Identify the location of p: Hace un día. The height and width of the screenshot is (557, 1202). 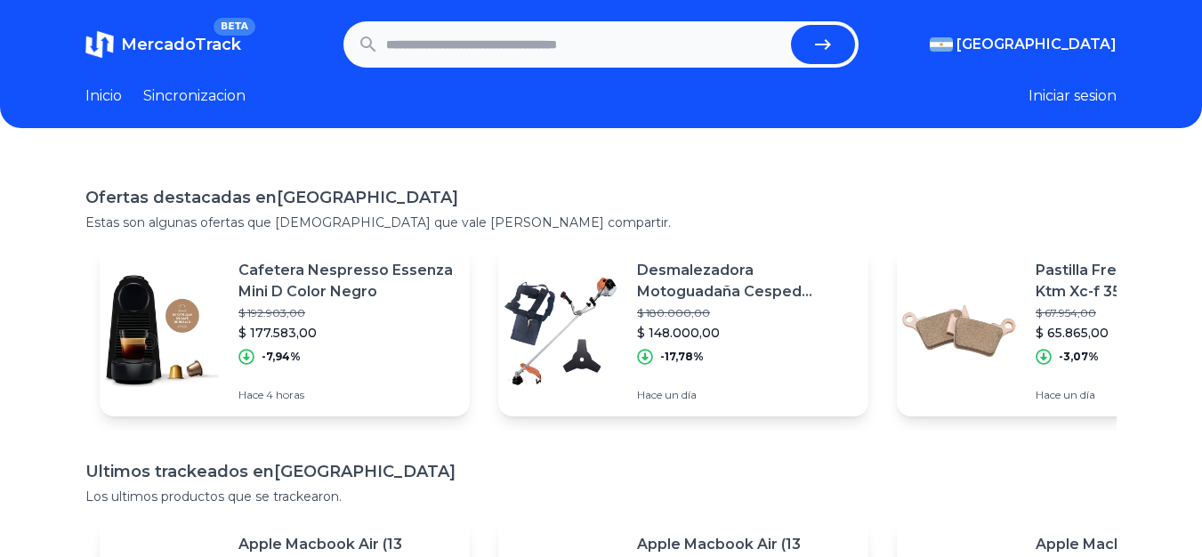
(746, 395).